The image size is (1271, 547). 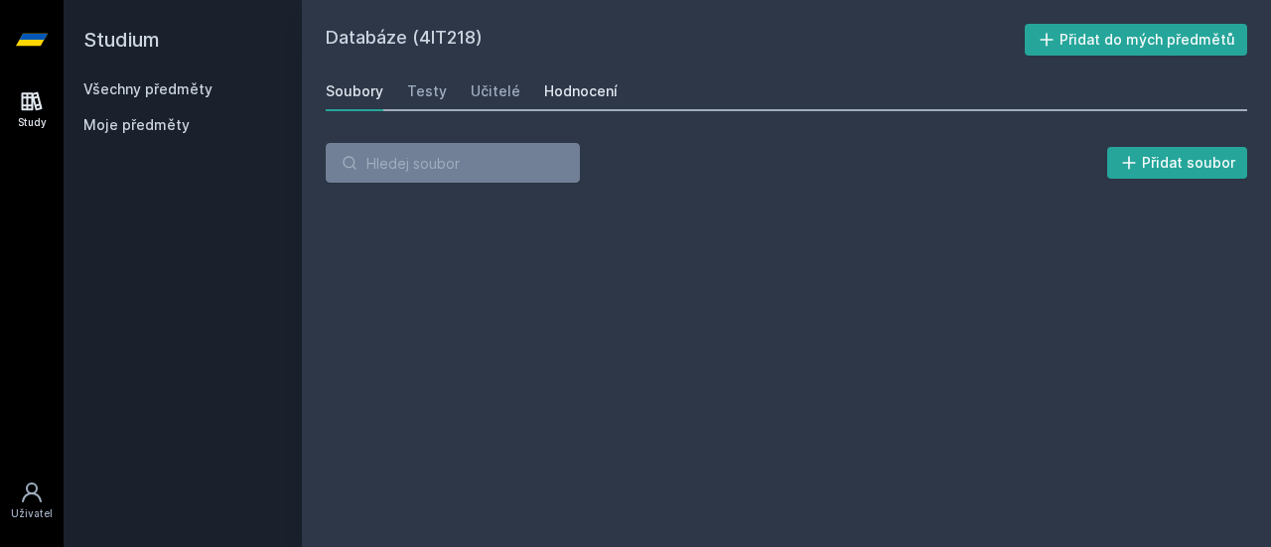 What do you see at coordinates (32, 500) in the screenshot?
I see `a: Uživatel` at bounding box center [32, 500].